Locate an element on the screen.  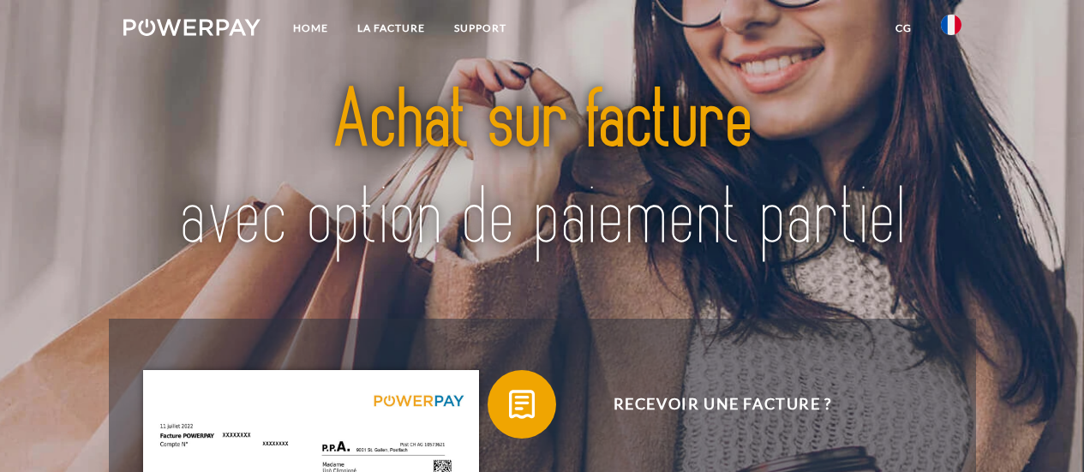
a: Home is located at coordinates (310, 28).